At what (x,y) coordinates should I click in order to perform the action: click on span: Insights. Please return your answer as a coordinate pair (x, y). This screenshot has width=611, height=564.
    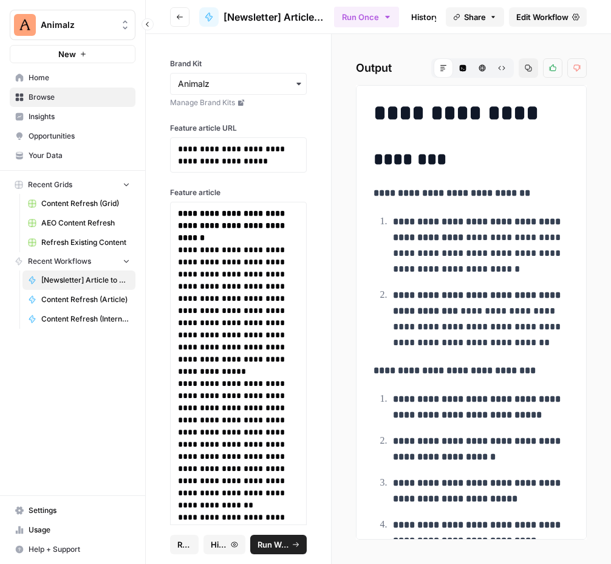
    Looking at the image, I should click on (79, 117).